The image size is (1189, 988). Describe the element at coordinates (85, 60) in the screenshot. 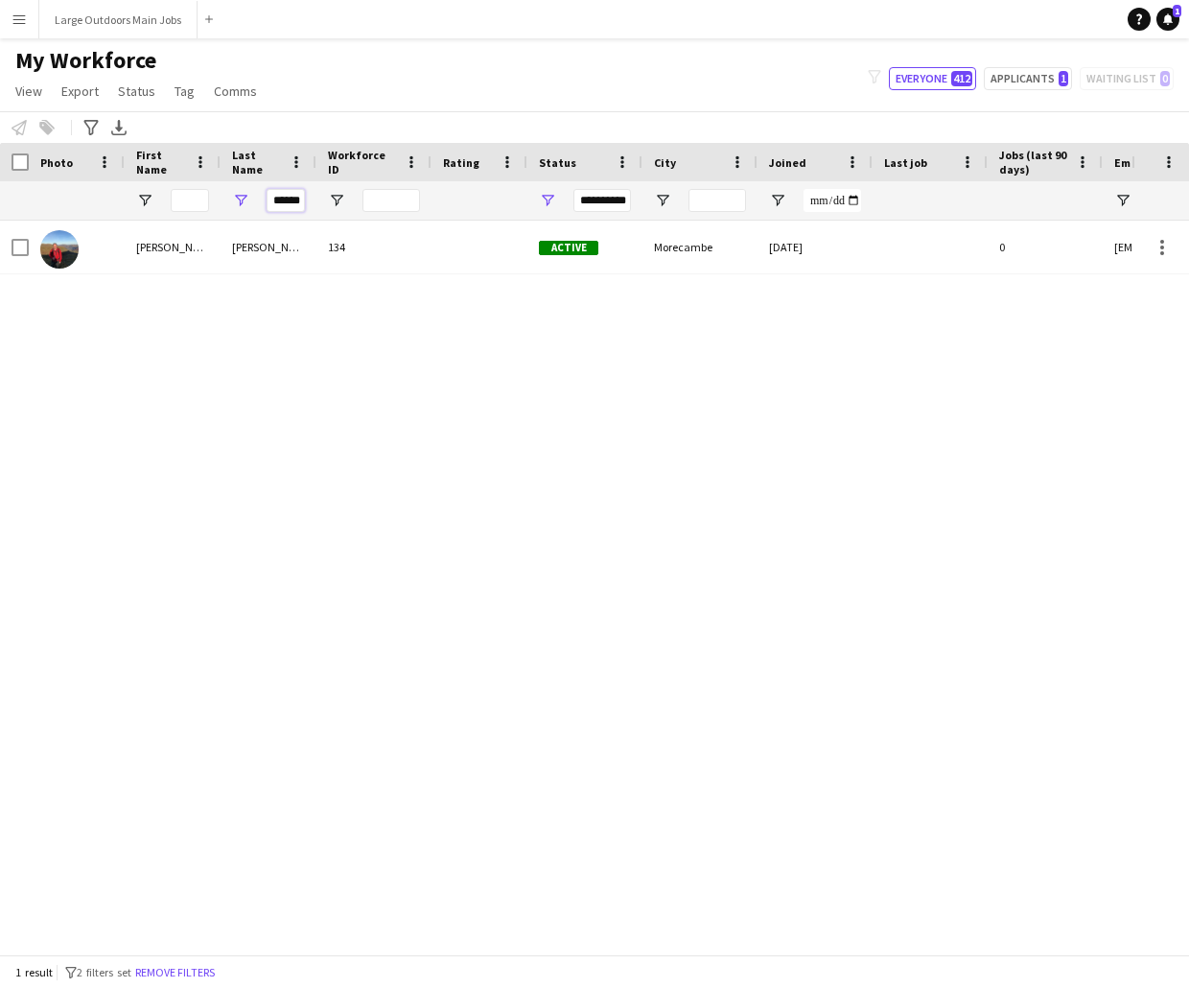

I see `span: My Workforce` at that location.